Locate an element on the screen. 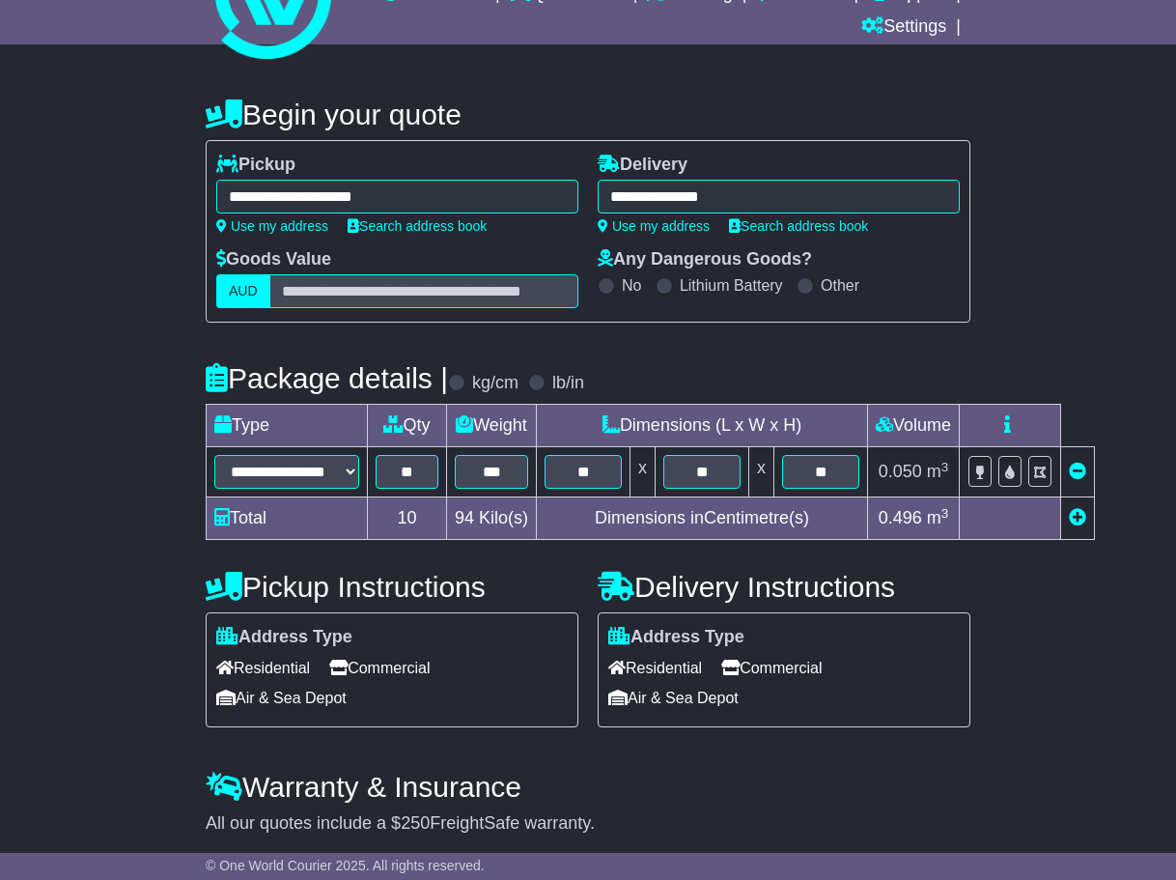 The width and height of the screenshot is (1176, 880). h4: Warranty & Insurance is located at coordinates (588, 786).